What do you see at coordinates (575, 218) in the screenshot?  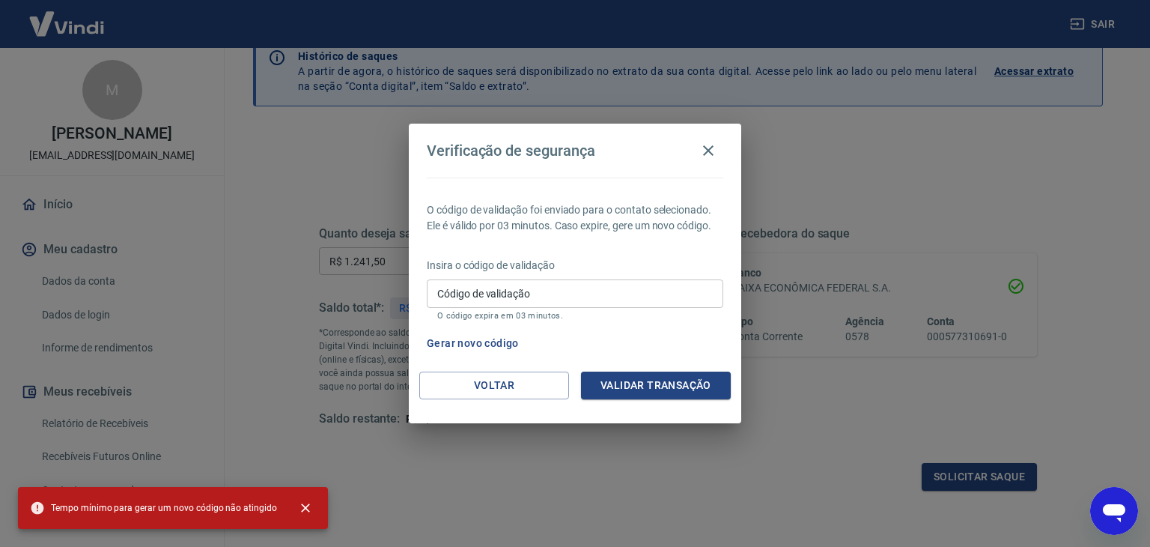 I see `p: O código de validação foi enviado para o contato selecionado. Ele é válido por 03 minutos. Caso e...` at bounding box center [575, 218].